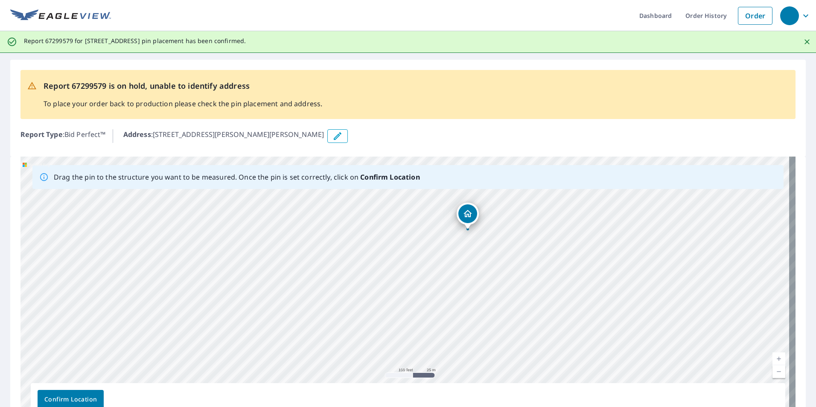  What do you see at coordinates (41, 134) in the screenshot?
I see `b: Report Type` at bounding box center [41, 134].